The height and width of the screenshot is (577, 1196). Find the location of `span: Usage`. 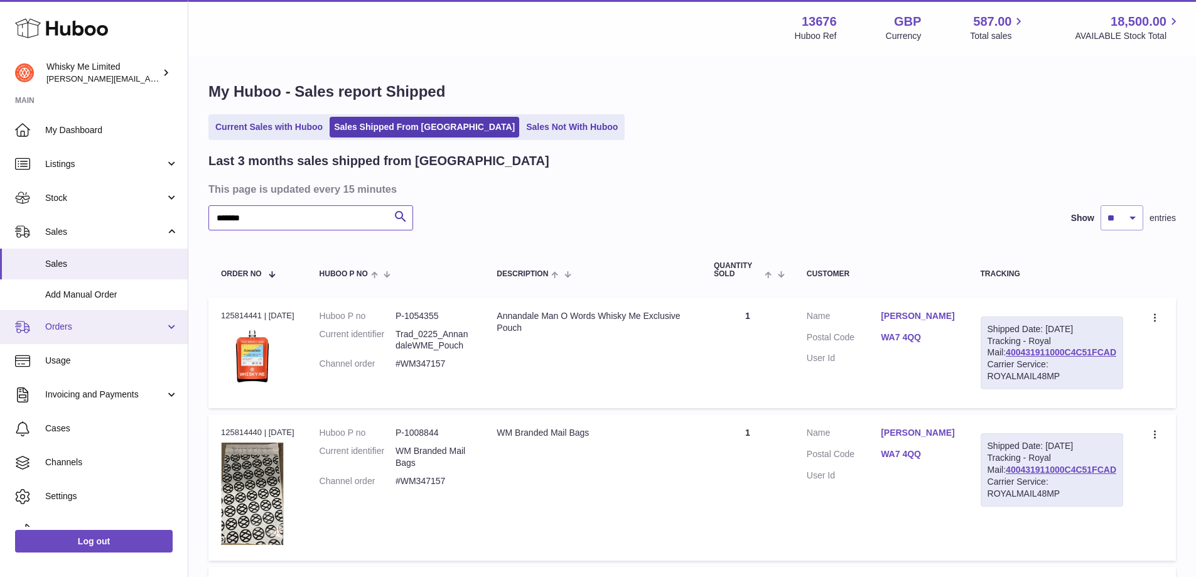

span: Usage is located at coordinates (112, 360).